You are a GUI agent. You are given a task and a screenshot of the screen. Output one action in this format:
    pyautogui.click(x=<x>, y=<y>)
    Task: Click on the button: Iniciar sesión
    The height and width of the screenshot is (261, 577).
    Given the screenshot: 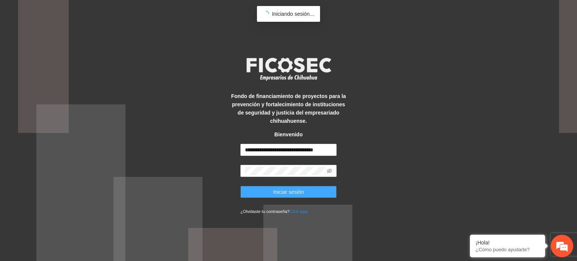 What is the action you would take?
    pyautogui.click(x=289, y=192)
    